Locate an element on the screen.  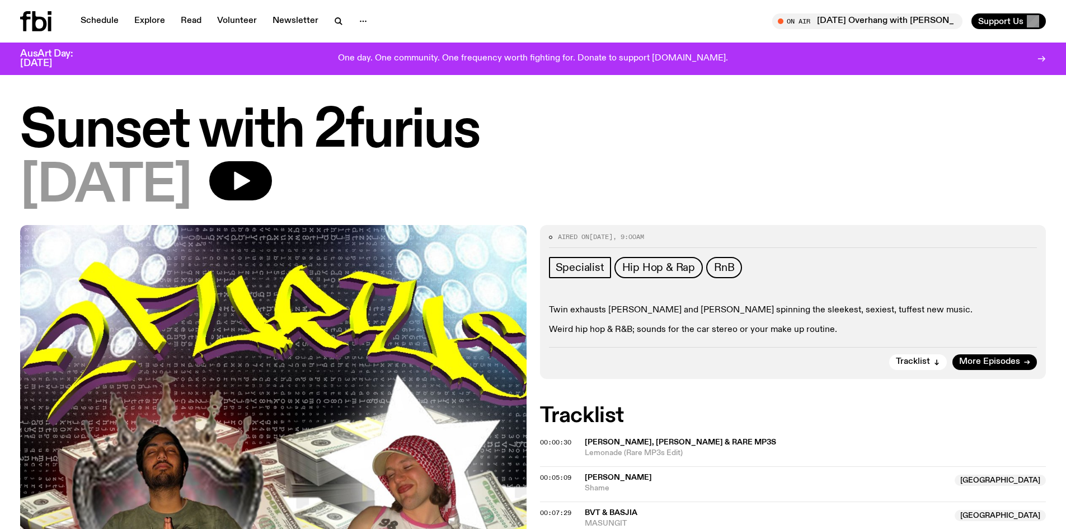
span: Specialist is located at coordinates (580, 267).